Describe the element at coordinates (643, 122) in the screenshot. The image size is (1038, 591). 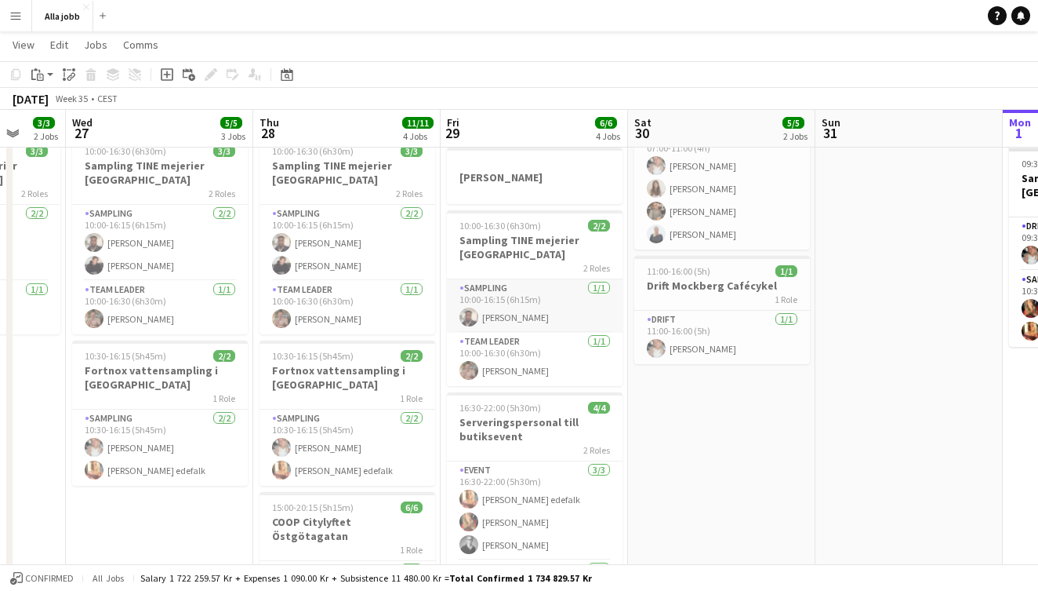
I see `span: Sat` at that location.